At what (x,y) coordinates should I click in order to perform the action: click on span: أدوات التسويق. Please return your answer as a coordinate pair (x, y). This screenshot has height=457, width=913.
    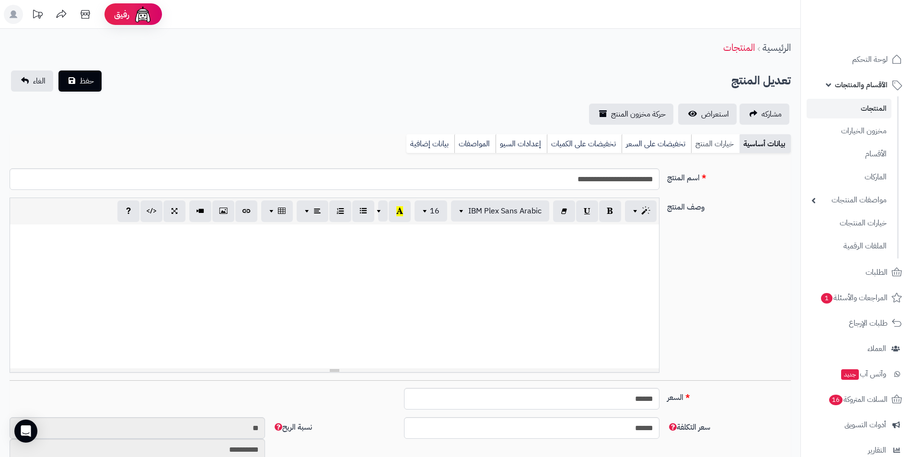
    Looking at the image, I should click on (865, 424).